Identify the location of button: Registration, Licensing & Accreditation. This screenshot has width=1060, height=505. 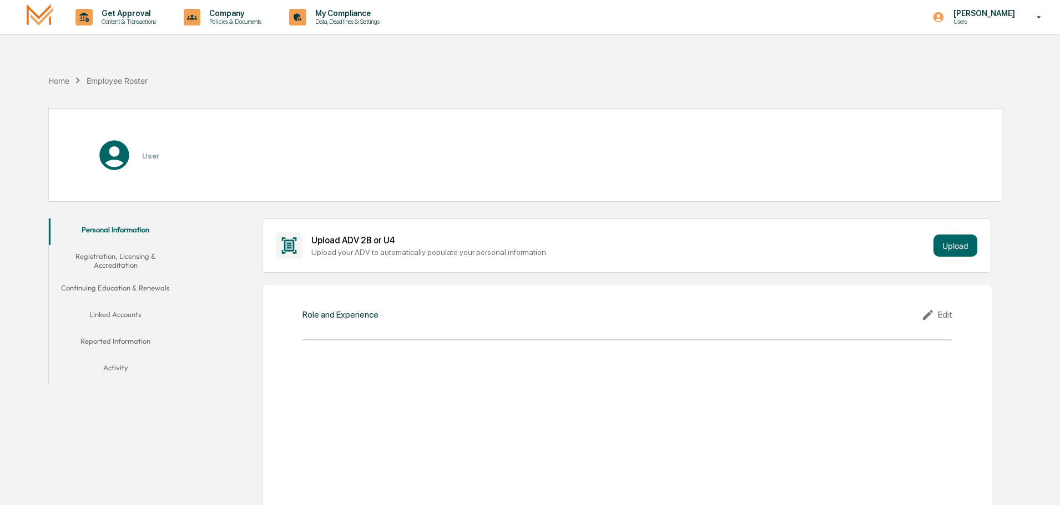
(115, 261).